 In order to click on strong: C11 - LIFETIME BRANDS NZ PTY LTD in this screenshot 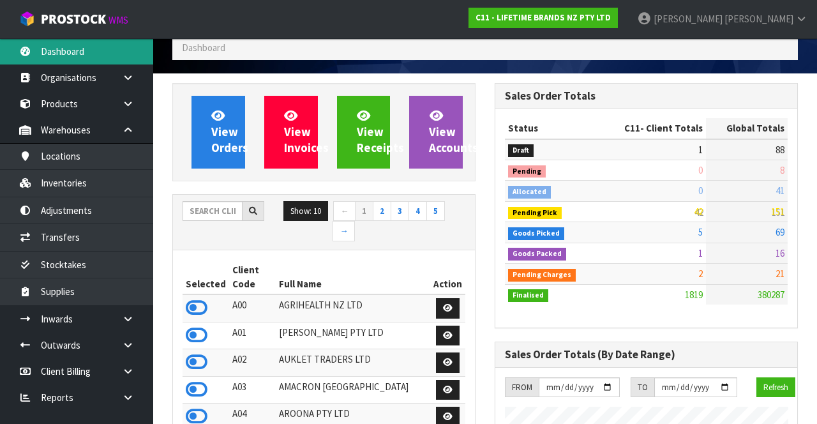, I will do `click(543, 17)`.